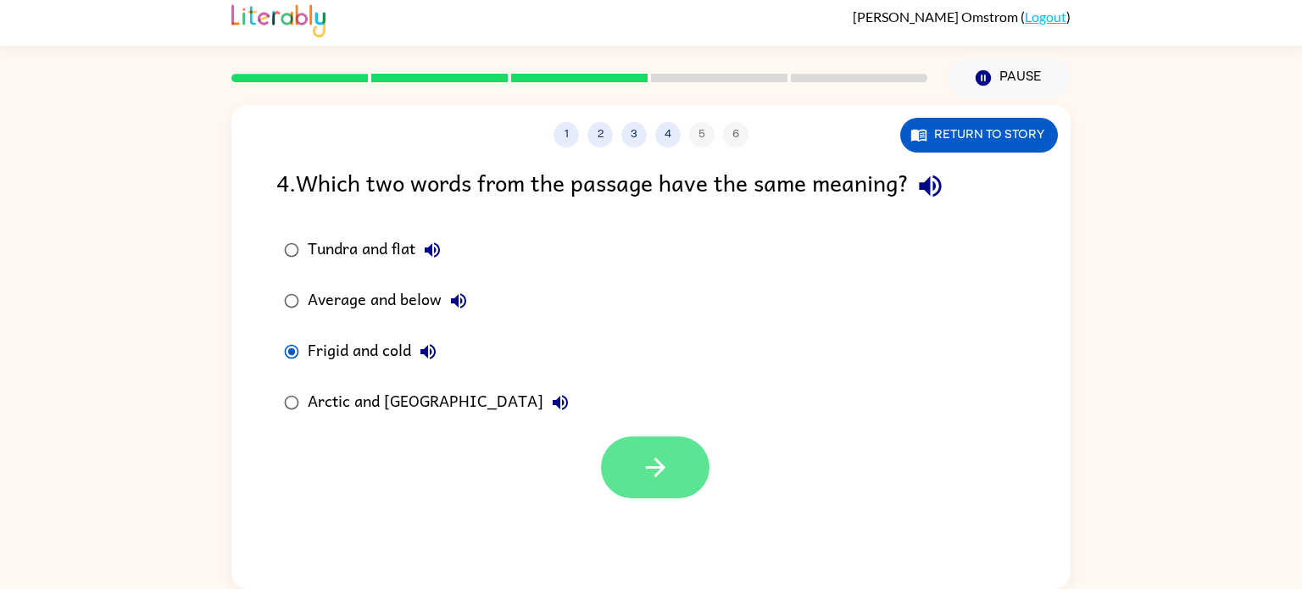 The image size is (1302, 589). What do you see at coordinates (378, 250) in the screenshot?
I see `div: Tundra and flat` at bounding box center [378, 250].